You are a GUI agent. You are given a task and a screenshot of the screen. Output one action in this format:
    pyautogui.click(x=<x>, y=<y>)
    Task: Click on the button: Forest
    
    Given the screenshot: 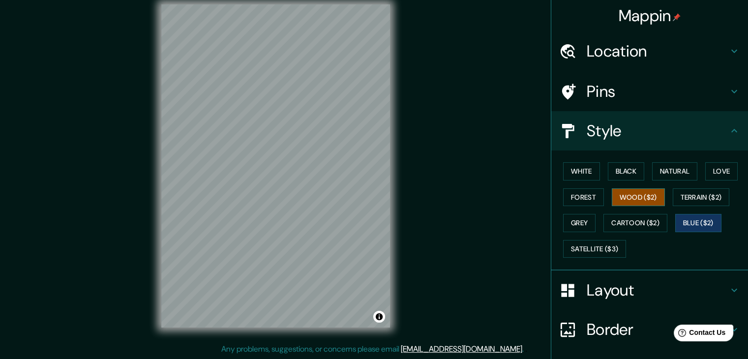 What is the action you would take?
    pyautogui.click(x=583, y=197)
    